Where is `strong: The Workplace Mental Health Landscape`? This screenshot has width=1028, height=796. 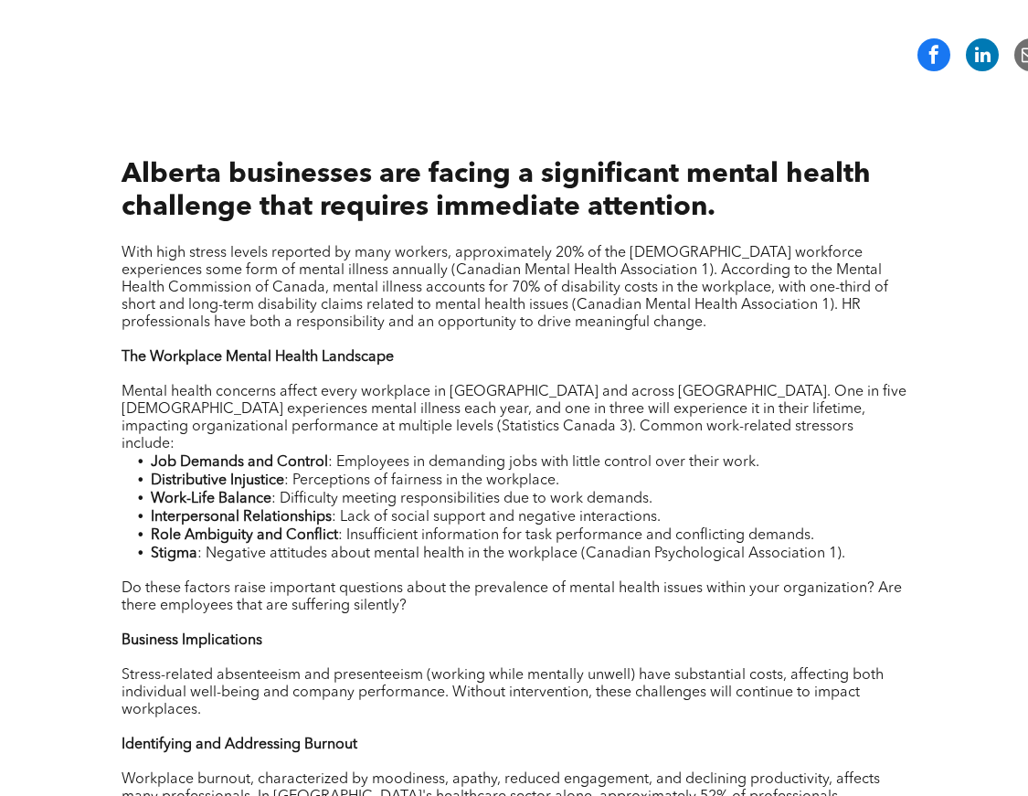 strong: The Workplace Mental Health Landscape is located at coordinates (258, 357).